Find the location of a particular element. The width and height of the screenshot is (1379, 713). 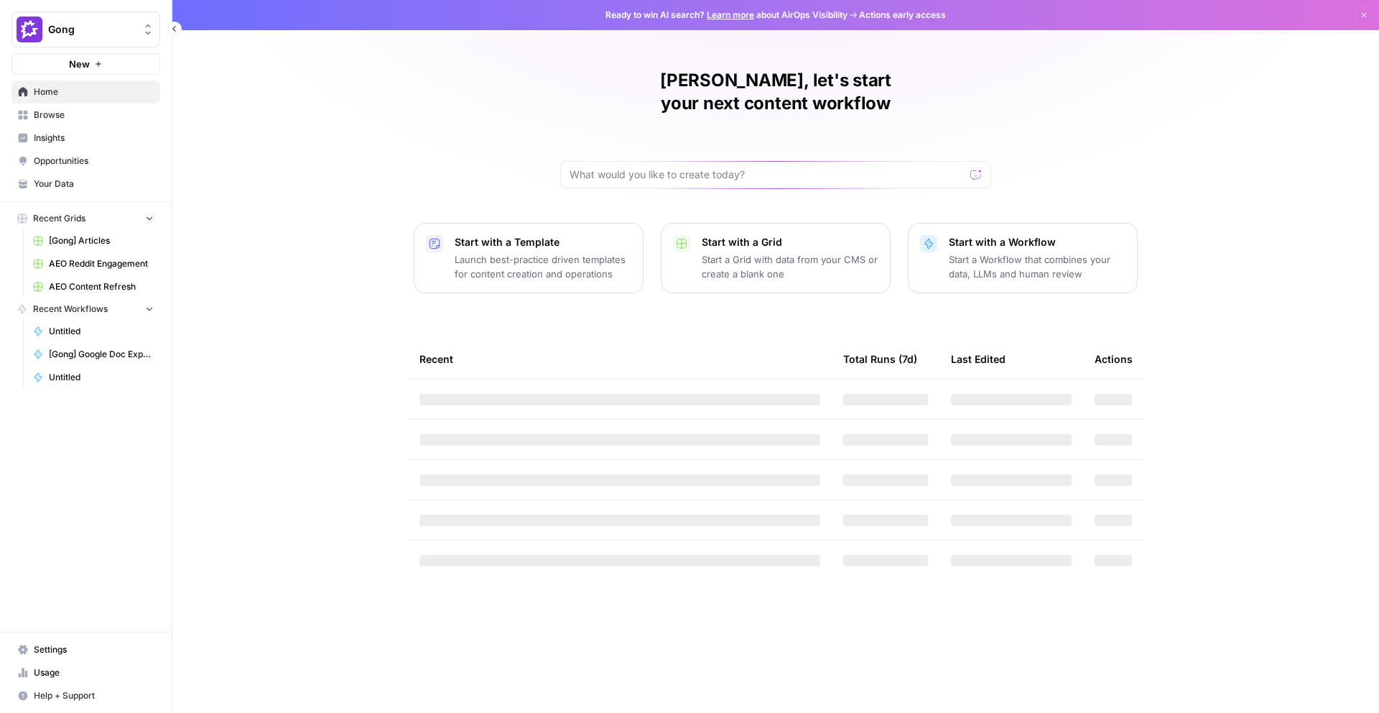

p: Start with a Grid is located at coordinates (790, 242).